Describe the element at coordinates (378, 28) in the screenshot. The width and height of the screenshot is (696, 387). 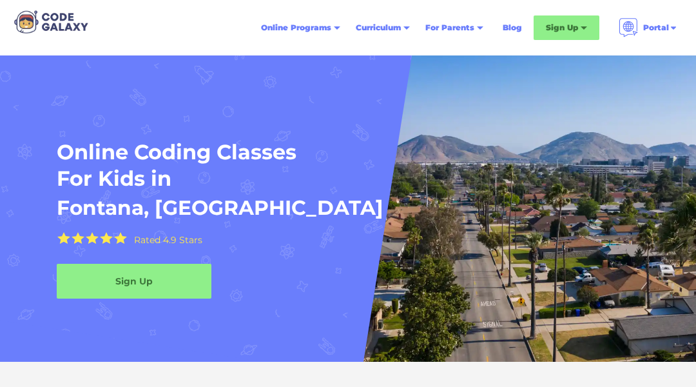
I see `div: Curriculum` at that location.